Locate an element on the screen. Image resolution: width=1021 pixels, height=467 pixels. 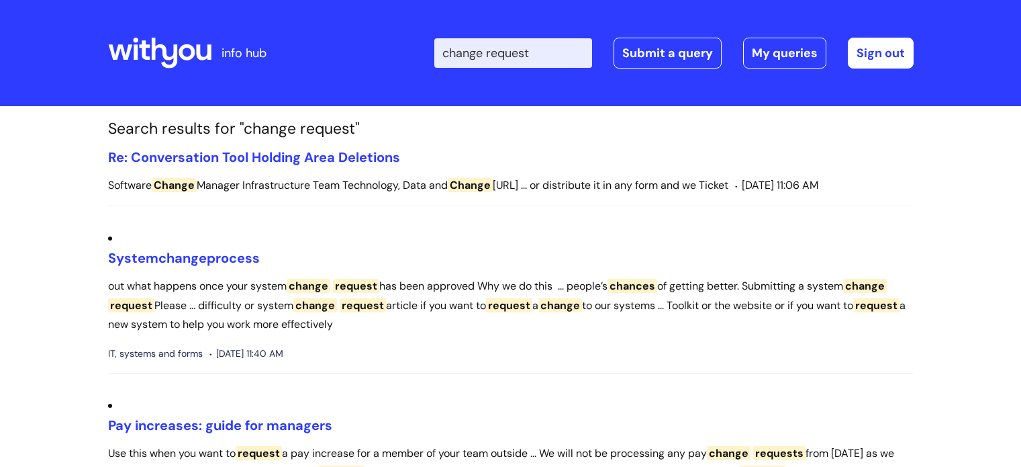
p: out what happens once your system has been approved Why we do this ... people’s of getting better... is located at coordinates (511, 305).